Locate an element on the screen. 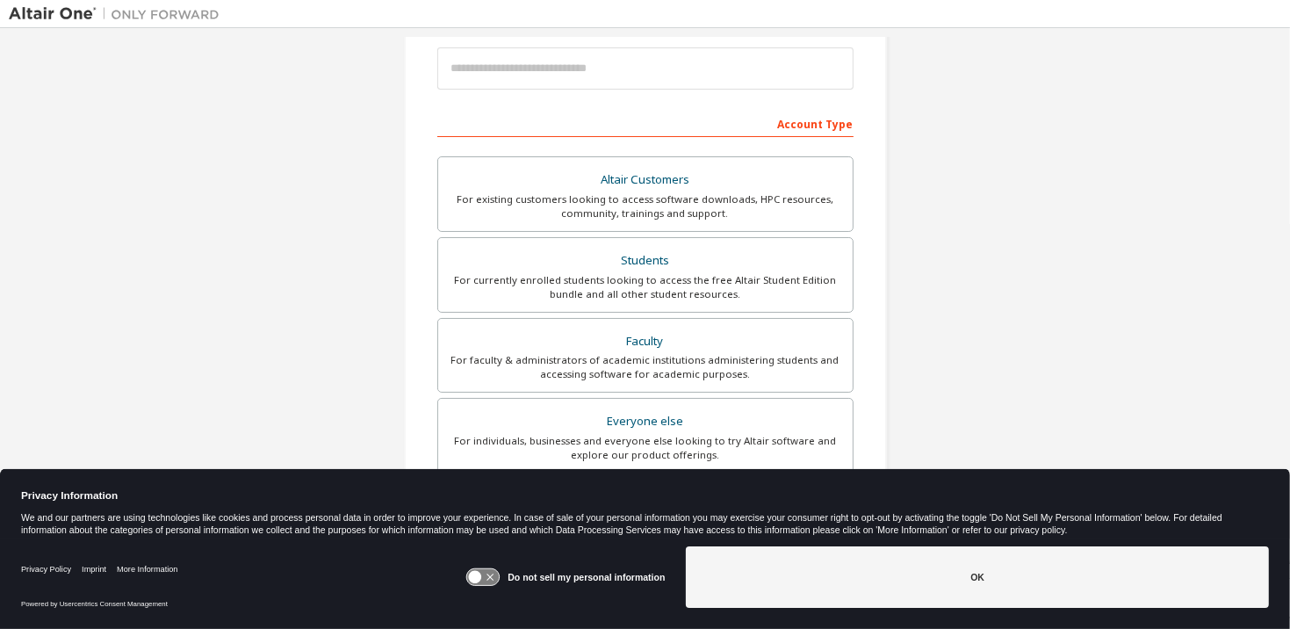 This screenshot has width=1290, height=629. div: For currently enrolled students looking to access the free Altair Student Edition bundle and all ... is located at coordinates (645, 287).